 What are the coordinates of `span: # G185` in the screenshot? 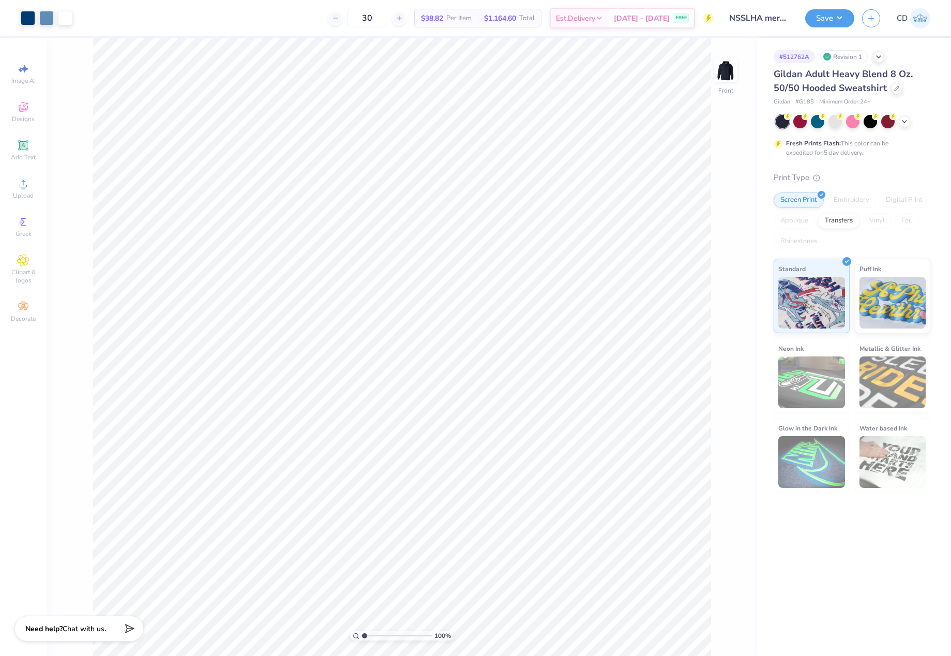 It's located at (805, 102).